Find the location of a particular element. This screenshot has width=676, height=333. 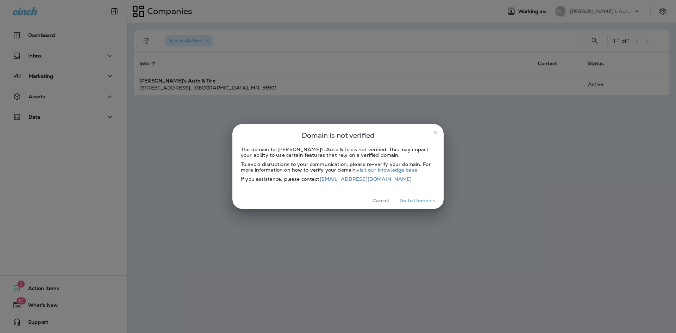

div: If you assistance, please contact is located at coordinates (338, 179).